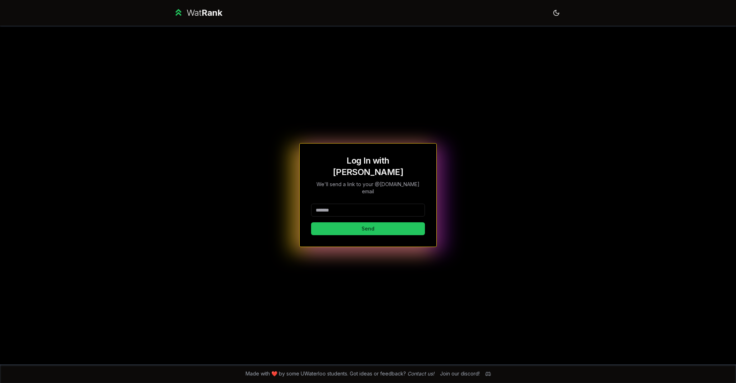 This screenshot has height=383, width=736. What do you see at coordinates (368, 229) in the screenshot?
I see `button: Send` at bounding box center [368, 229].